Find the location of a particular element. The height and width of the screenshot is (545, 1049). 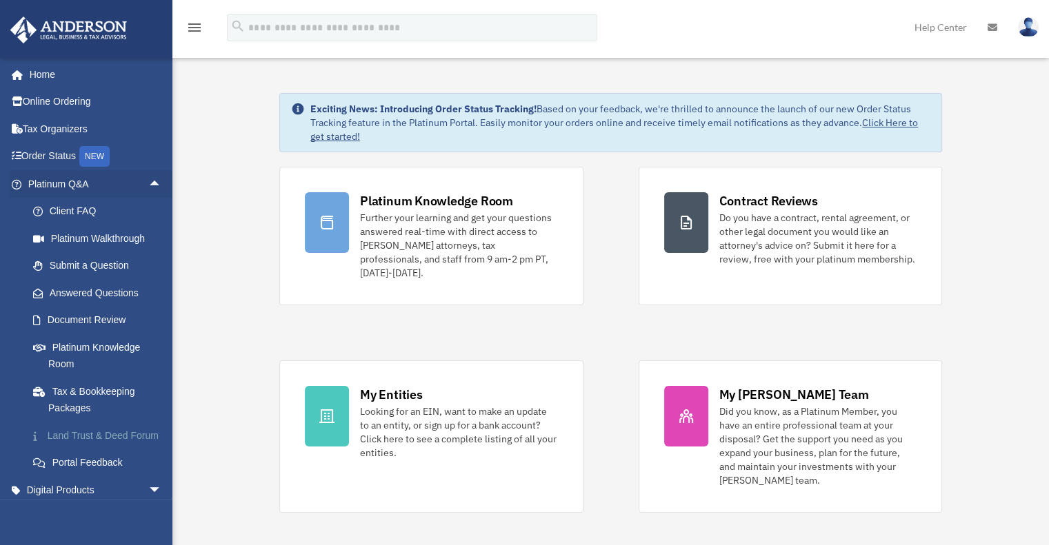

div: Did you know, as a Platinum Member, you have an entire professional team at your disposal? Get th... is located at coordinates (818, 446).